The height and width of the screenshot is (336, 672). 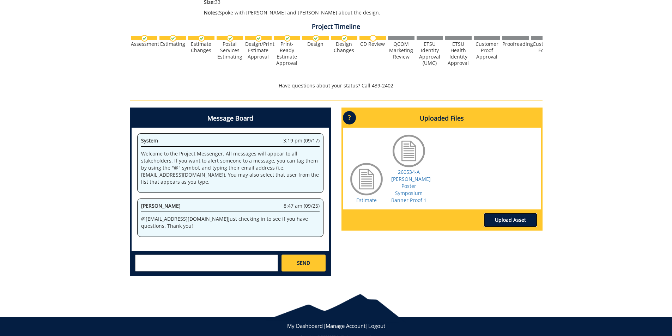 I want to click on div: Customer Edits, so click(x=544, y=47).